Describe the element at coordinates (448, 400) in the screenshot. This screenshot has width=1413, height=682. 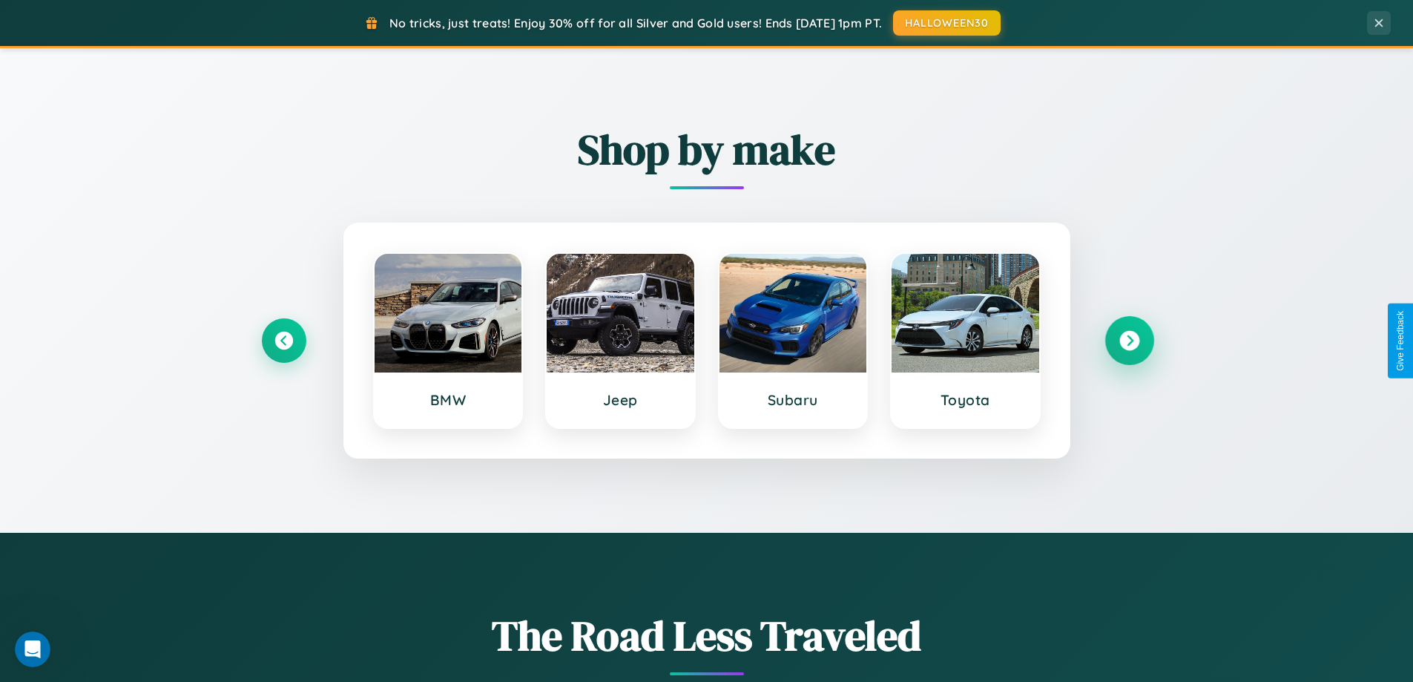
I see `h3: BMW` at that location.